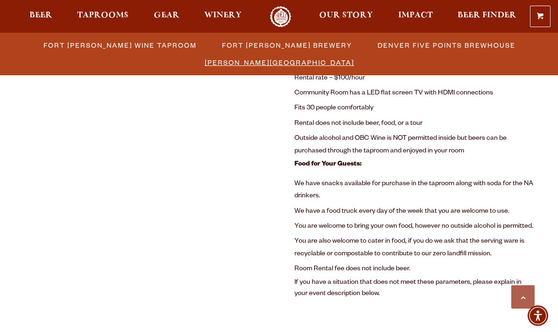 The height and width of the screenshot is (332, 558). Describe the element at coordinates (223, 15) in the screenshot. I see `span: Winery` at that location.